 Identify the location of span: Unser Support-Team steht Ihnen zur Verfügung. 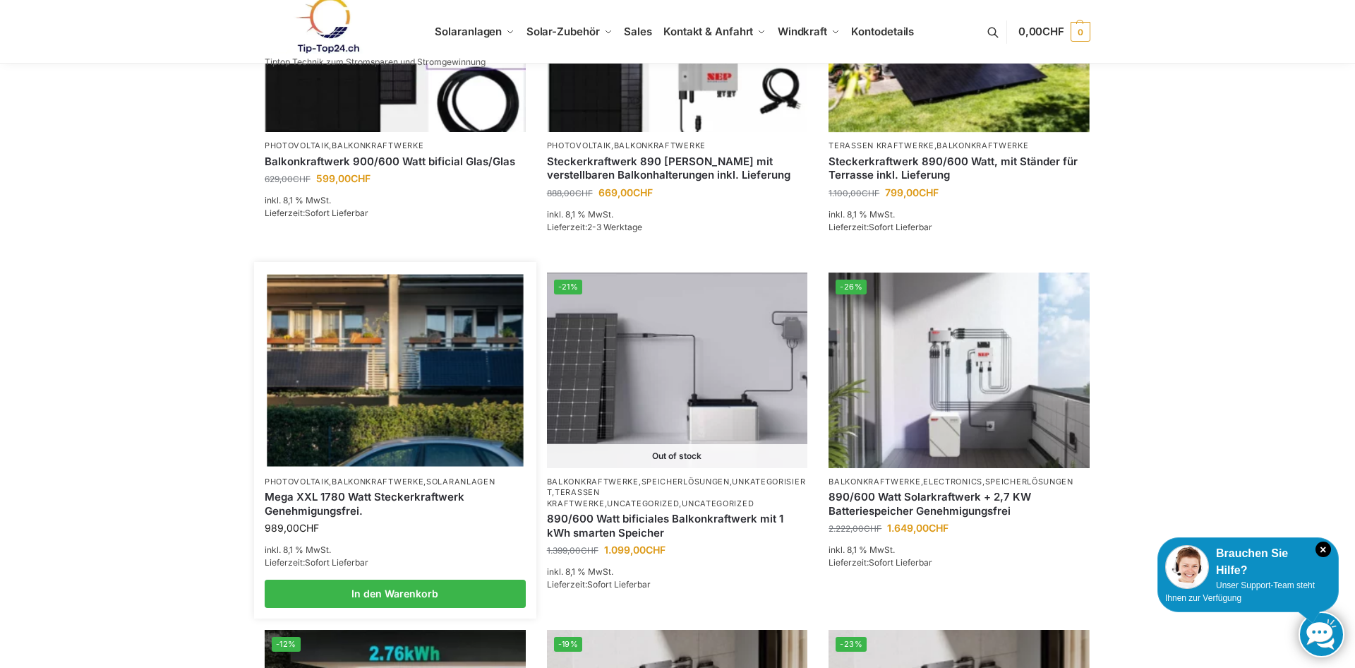
(1240, 591).